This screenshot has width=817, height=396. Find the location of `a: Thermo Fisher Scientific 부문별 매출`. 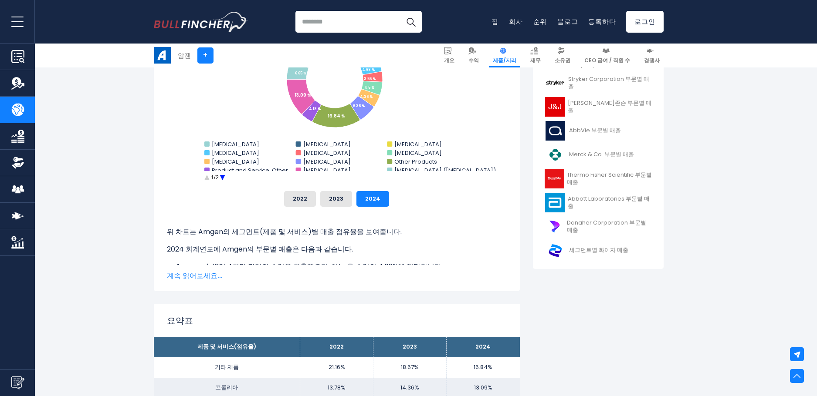

a: Thermo Fisher Scientific 부문별 매출 is located at coordinates (598, 179).